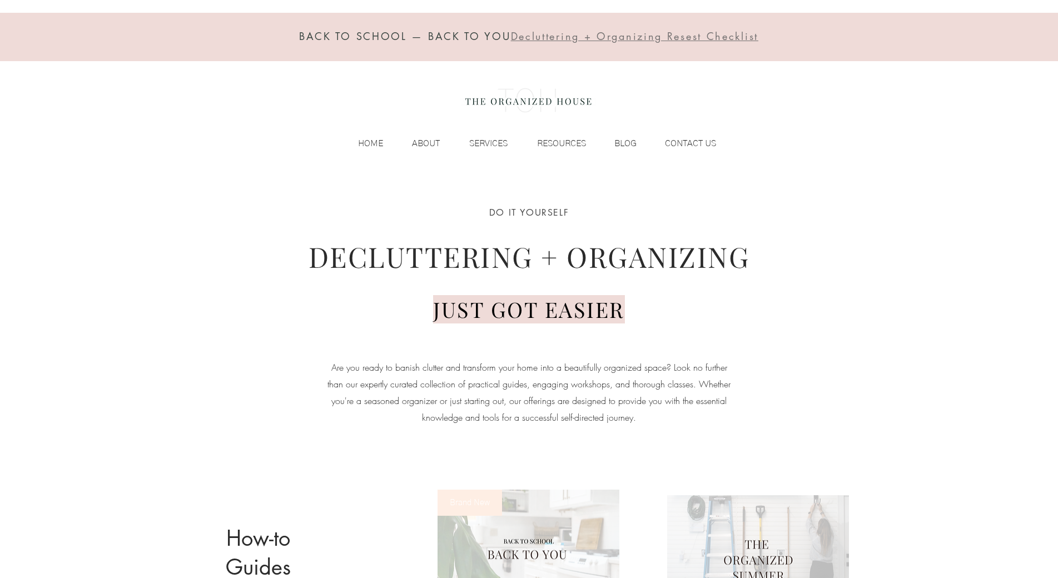 This screenshot has width=1058, height=578. I want to click on nav: Site, so click(528, 143).